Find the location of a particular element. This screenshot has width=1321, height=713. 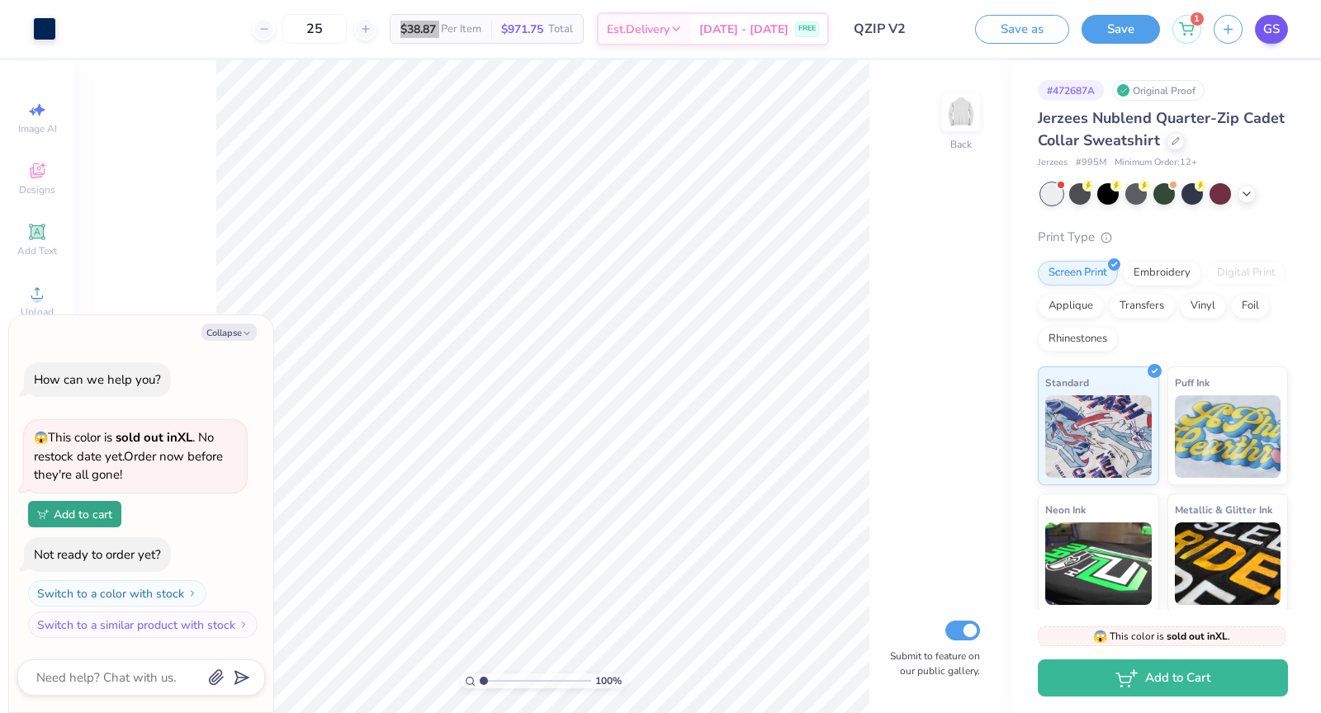

div: Embroidery is located at coordinates (1161, 273).